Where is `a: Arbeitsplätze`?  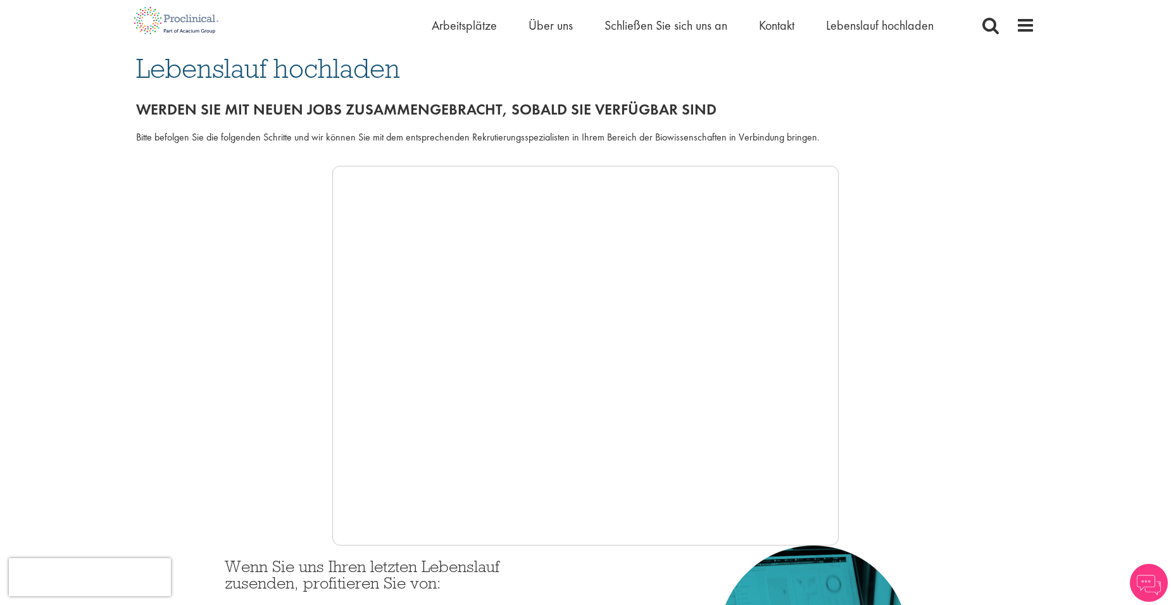
a: Arbeitsplätze is located at coordinates (464, 25).